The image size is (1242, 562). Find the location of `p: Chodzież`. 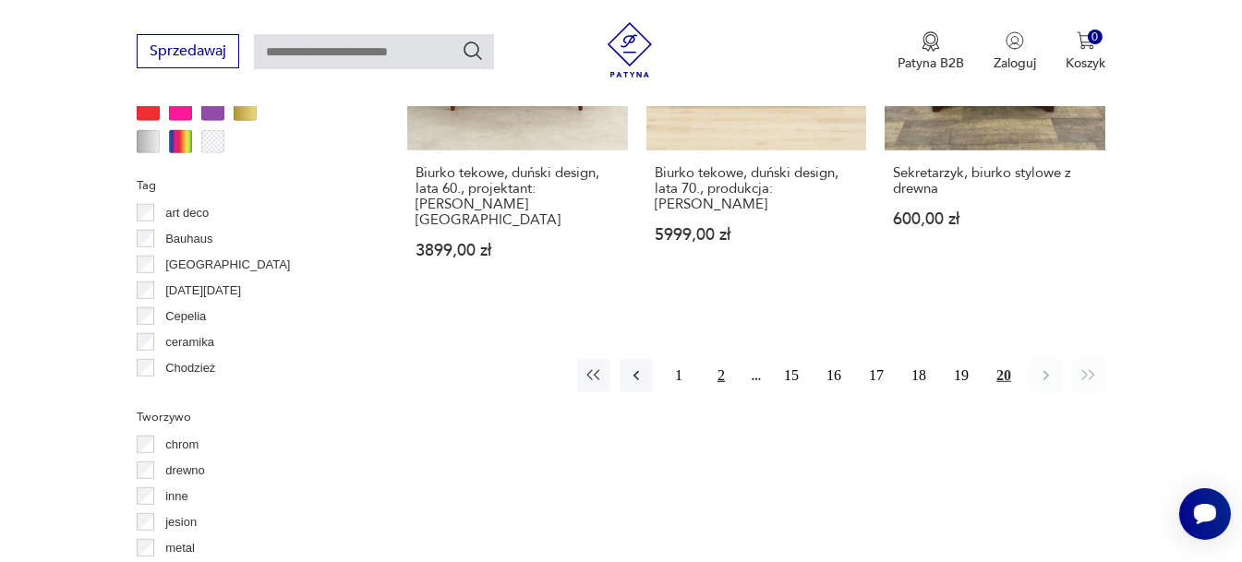

p: Chodzież is located at coordinates (190, 368).